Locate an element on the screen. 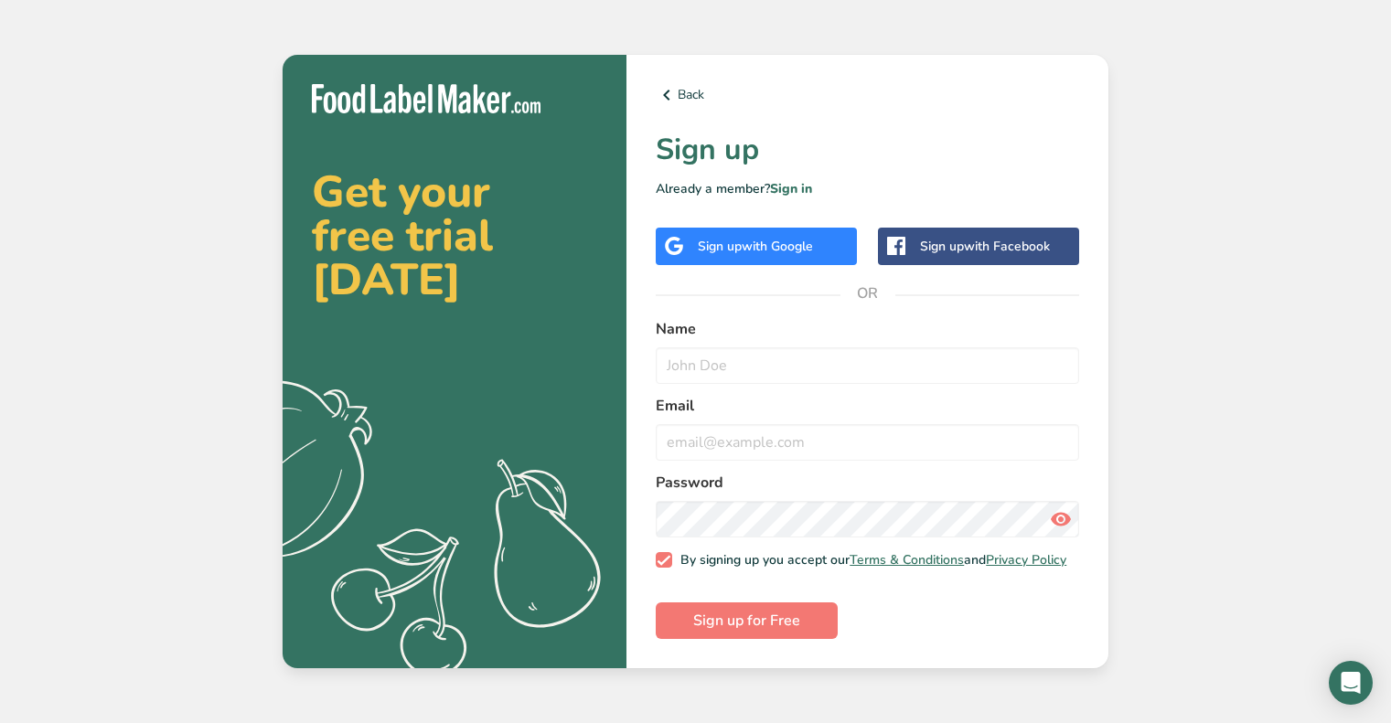 This screenshot has height=723, width=1391. label: Password is located at coordinates (867, 483).